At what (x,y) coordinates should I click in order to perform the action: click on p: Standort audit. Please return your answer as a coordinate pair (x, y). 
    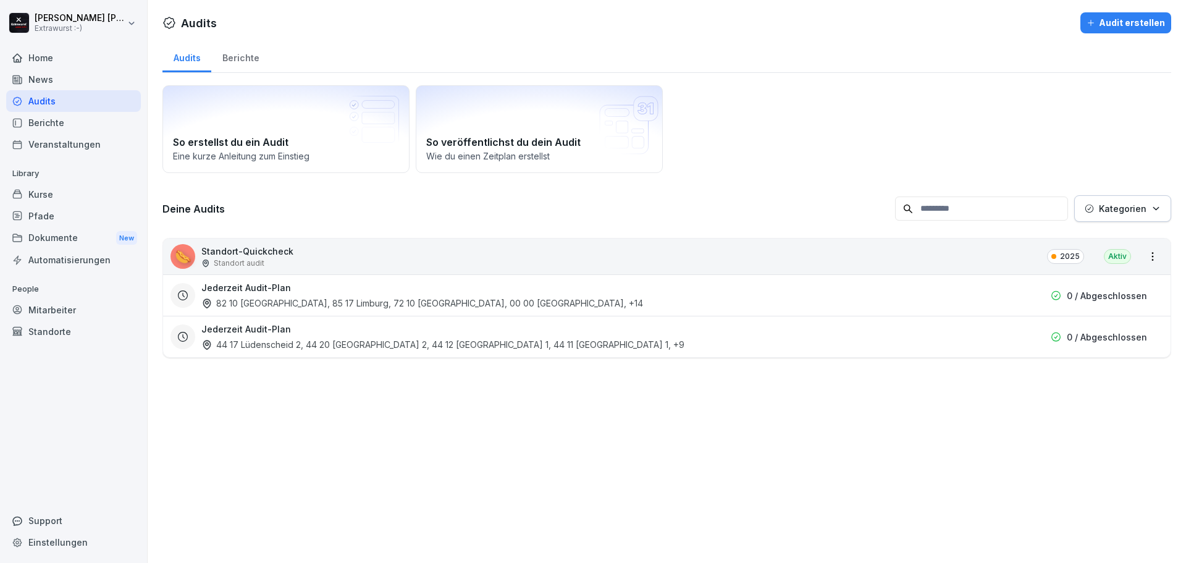
    Looking at the image, I should click on (239, 263).